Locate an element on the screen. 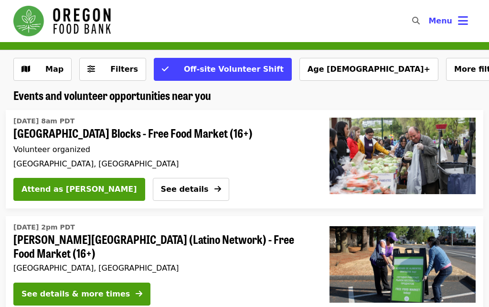 This screenshot has height=307, width=489. img: Oregon Food Bank - Home is located at coordinates (62, 21).